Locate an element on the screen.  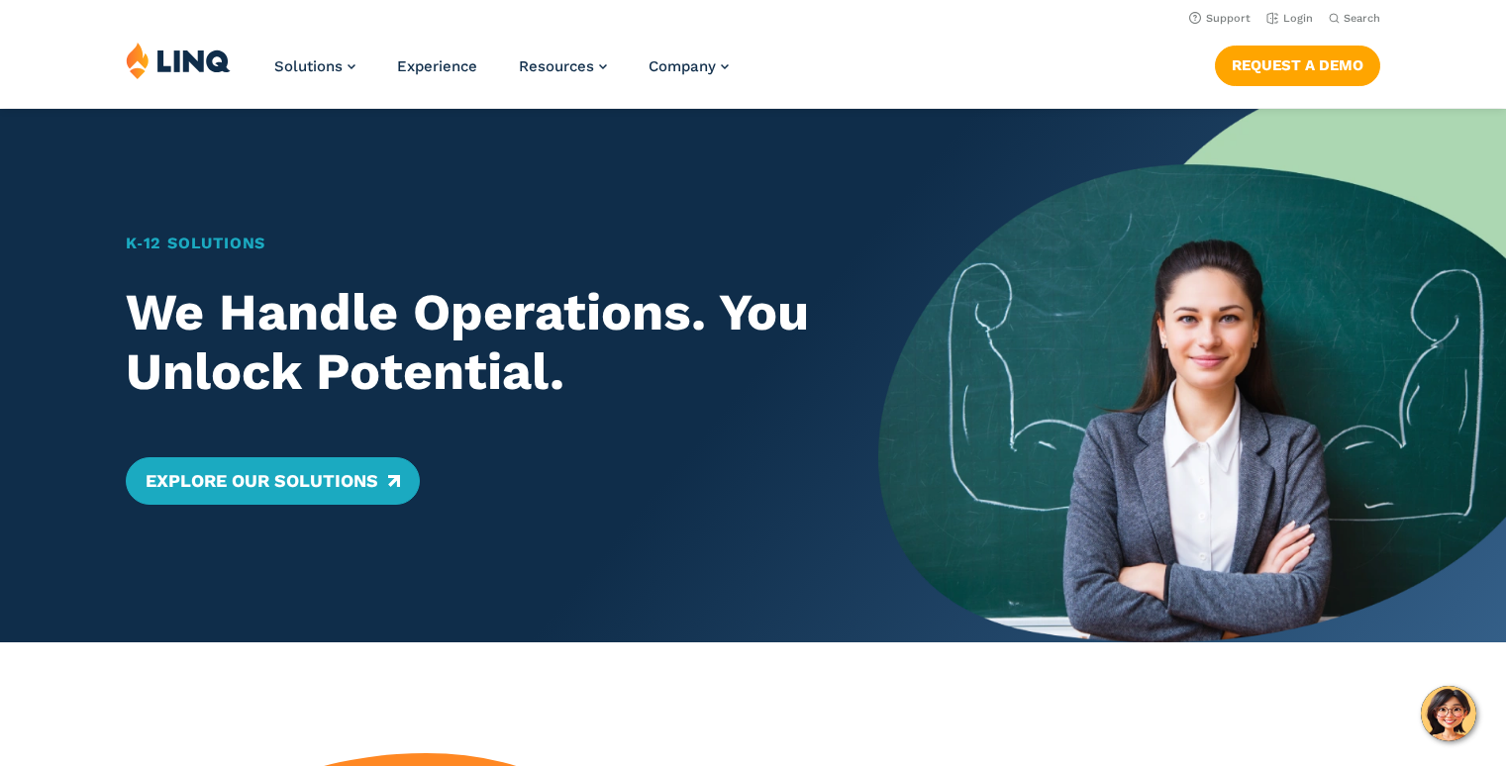
span: Company is located at coordinates (682, 66).